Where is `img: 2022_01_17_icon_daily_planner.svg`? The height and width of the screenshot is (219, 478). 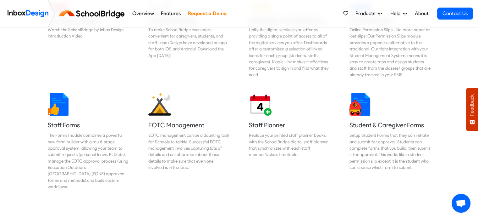 img: 2022_01_17_icon_daily_planner.svg is located at coordinates (260, 104).